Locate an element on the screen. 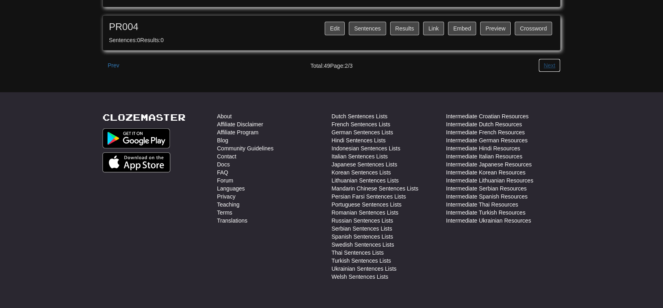 The image size is (663, 308). a: Intermediate German Resources is located at coordinates (486, 141).